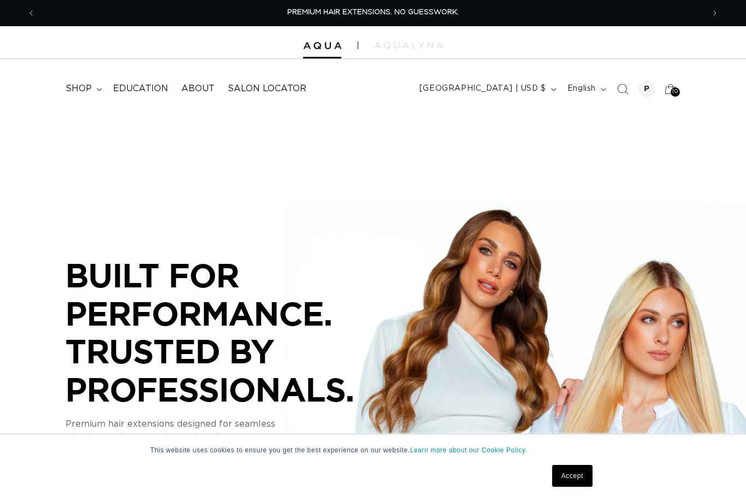 Image resolution: width=746 pixels, height=501 pixels. Describe the element at coordinates (409, 45) in the screenshot. I see `img: aqualyna.com` at that location.